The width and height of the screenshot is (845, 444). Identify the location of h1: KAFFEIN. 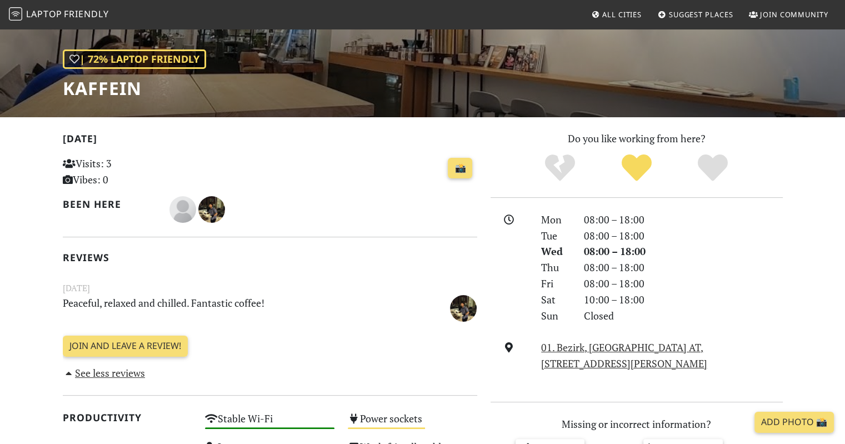
(134, 88).